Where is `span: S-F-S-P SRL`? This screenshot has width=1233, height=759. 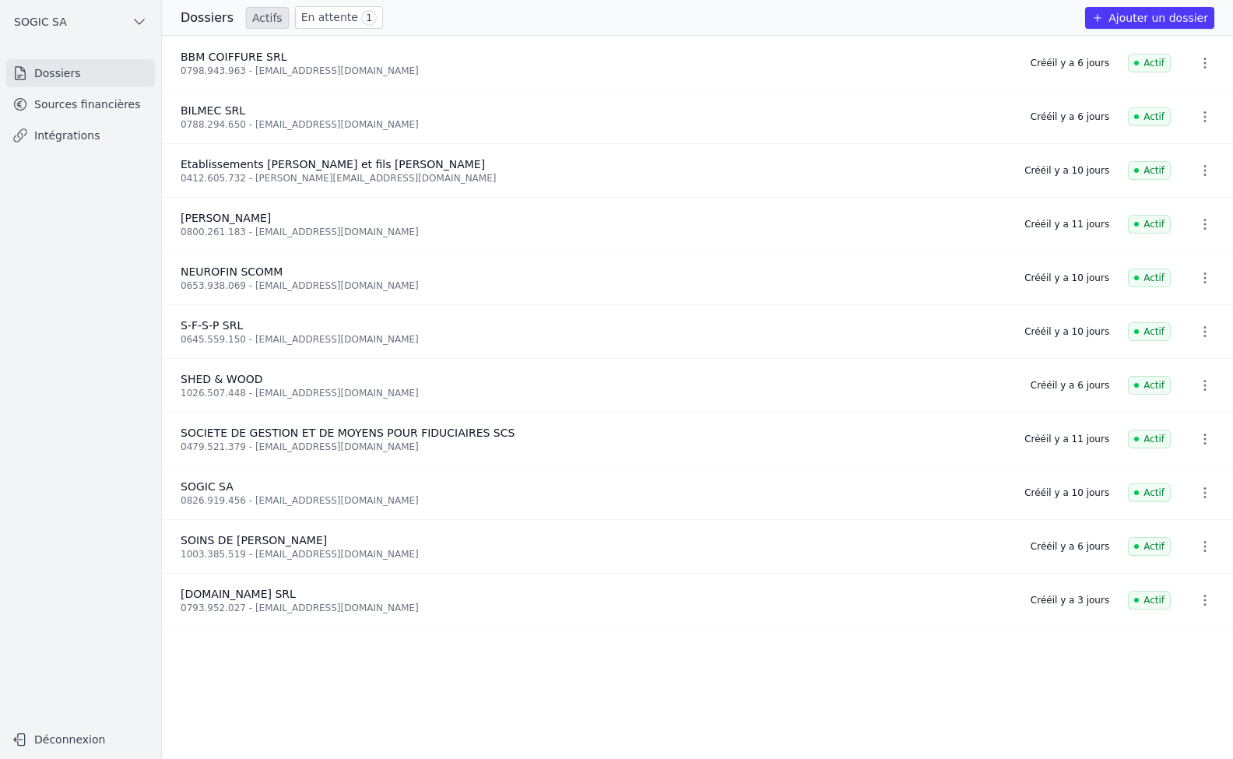
span: S-F-S-P SRL is located at coordinates (212, 325).